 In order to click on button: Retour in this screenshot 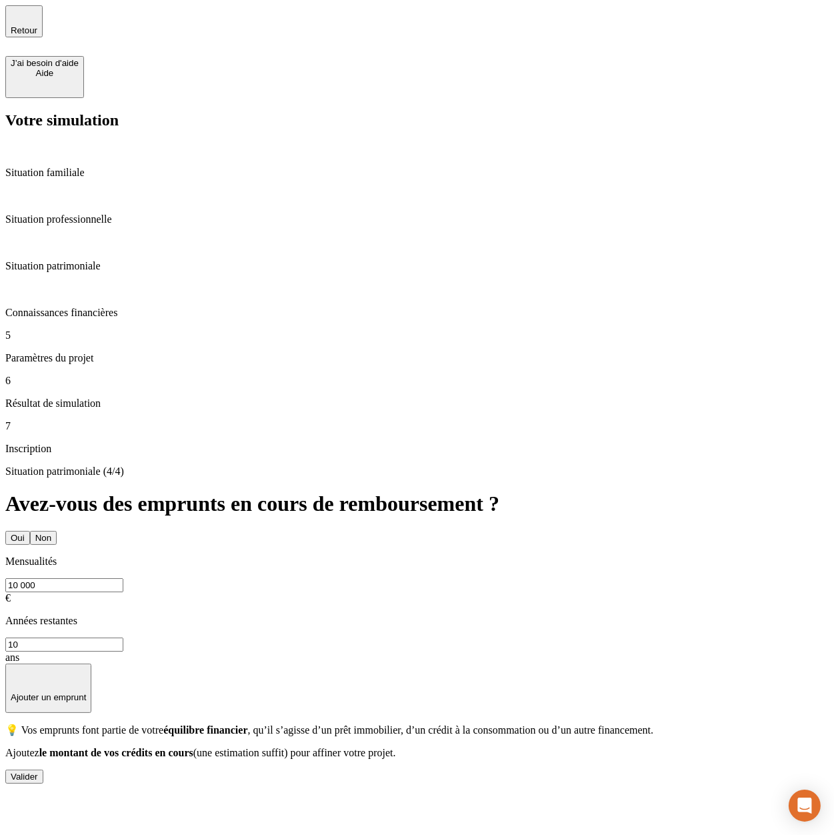, I will do `click(24, 21)`.